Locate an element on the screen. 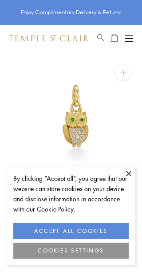 The height and width of the screenshot is (272, 142). button: COOKIES SETTINGS is located at coordinates (71, 251).